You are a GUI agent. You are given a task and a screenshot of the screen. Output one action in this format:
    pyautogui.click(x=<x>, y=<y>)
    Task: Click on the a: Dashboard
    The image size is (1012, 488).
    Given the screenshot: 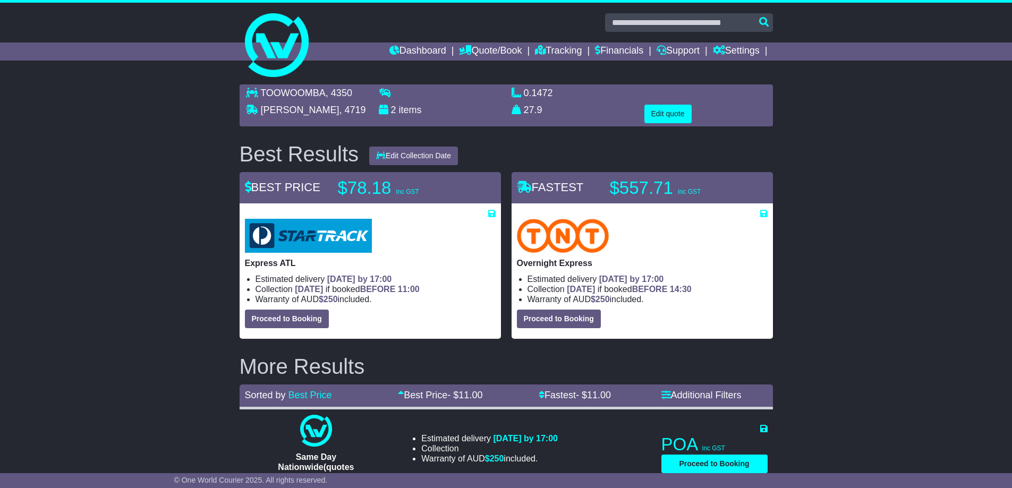 What is the action you would take?
    pyautogui.click(x=417, y=52)
    